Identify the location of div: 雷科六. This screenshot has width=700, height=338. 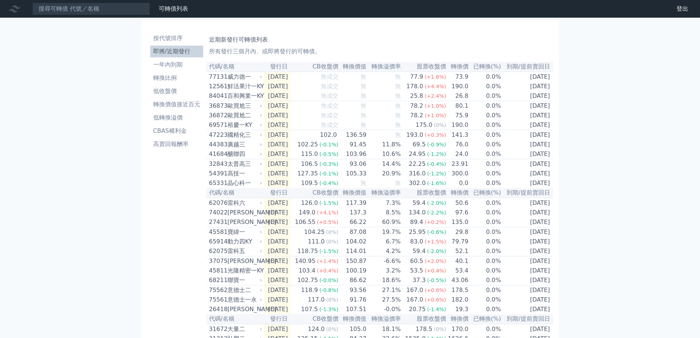
(244, 203).